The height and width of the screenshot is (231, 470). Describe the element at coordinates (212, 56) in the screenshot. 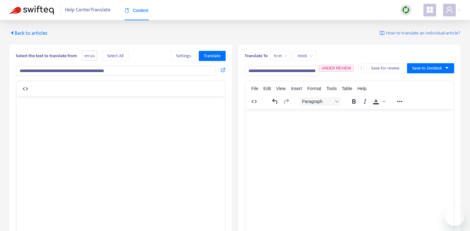

I see `span: Translate` at that location.